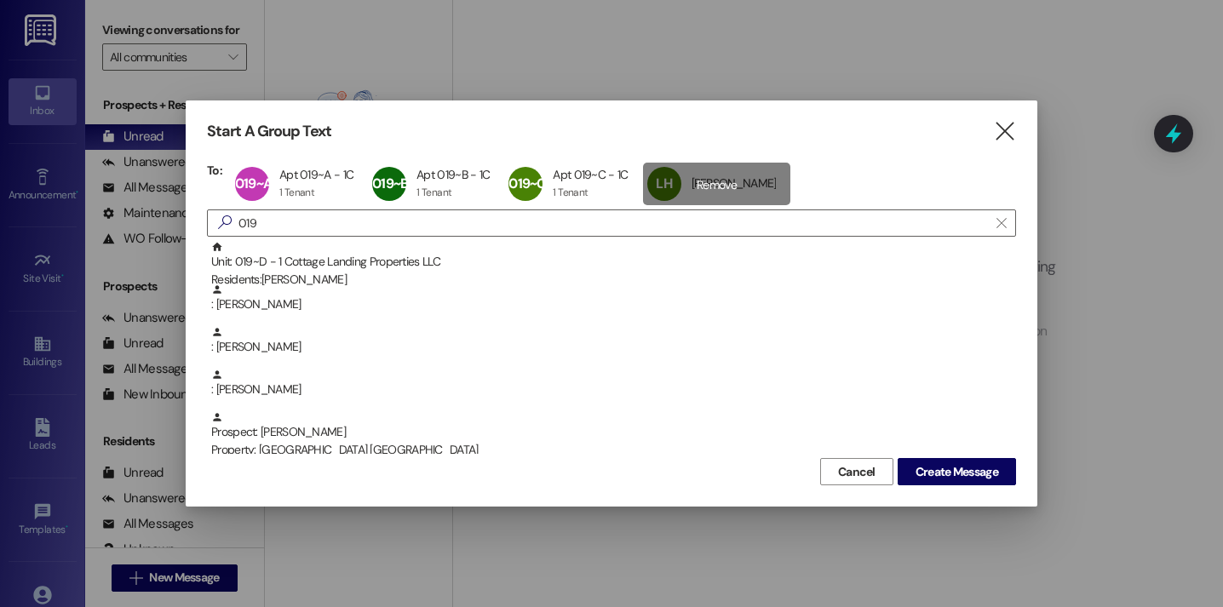  What do you see at coordinates (215, 170) in the screenshot?
I see `h3: To:` at bounding box center [215, 170].